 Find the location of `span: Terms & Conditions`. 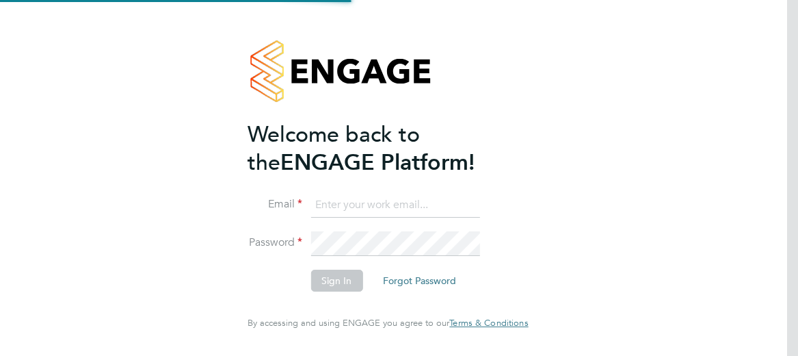

span: Terms & Conditions is located at coordinates (488, 322).